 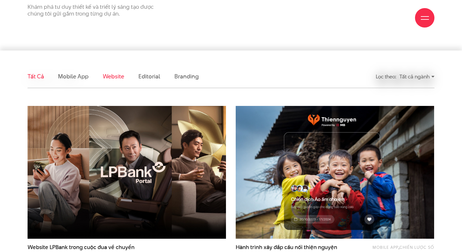 I want to click on img: LPBank portal, so click(x=127, y=173).